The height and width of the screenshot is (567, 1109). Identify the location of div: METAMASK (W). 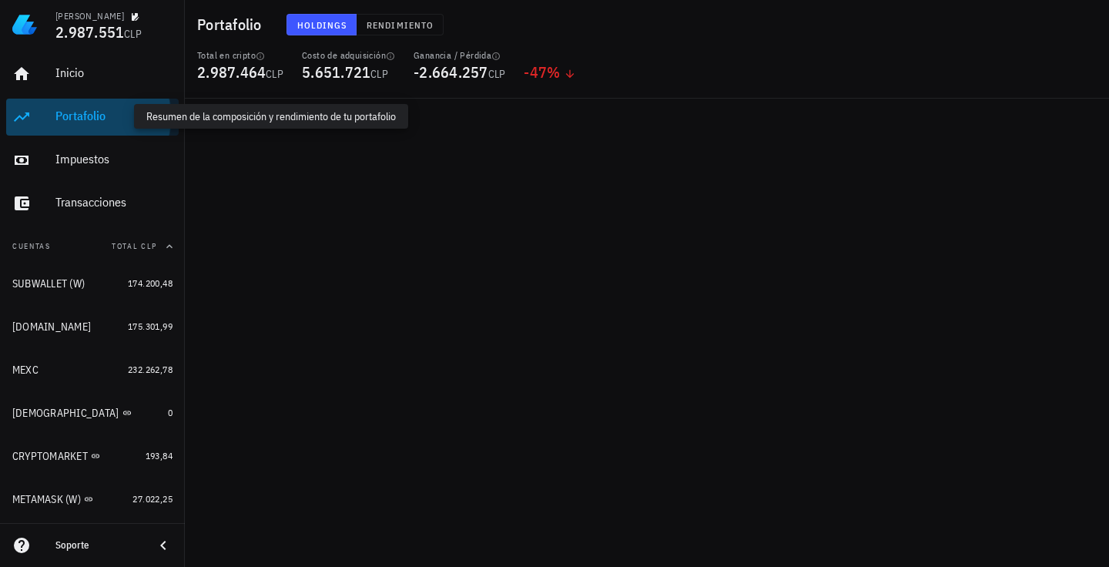
(46, 499).